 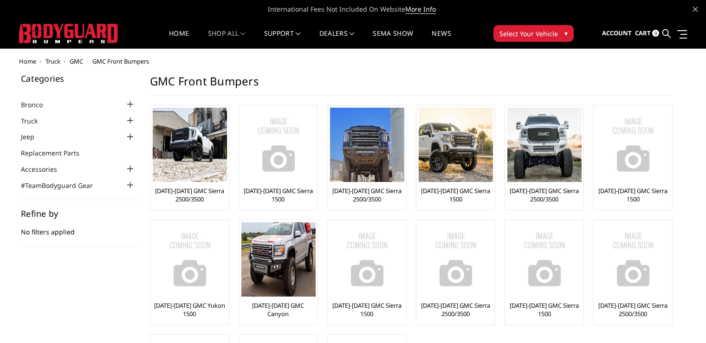 I want to click on span: Home, so click(x=27, y=61).